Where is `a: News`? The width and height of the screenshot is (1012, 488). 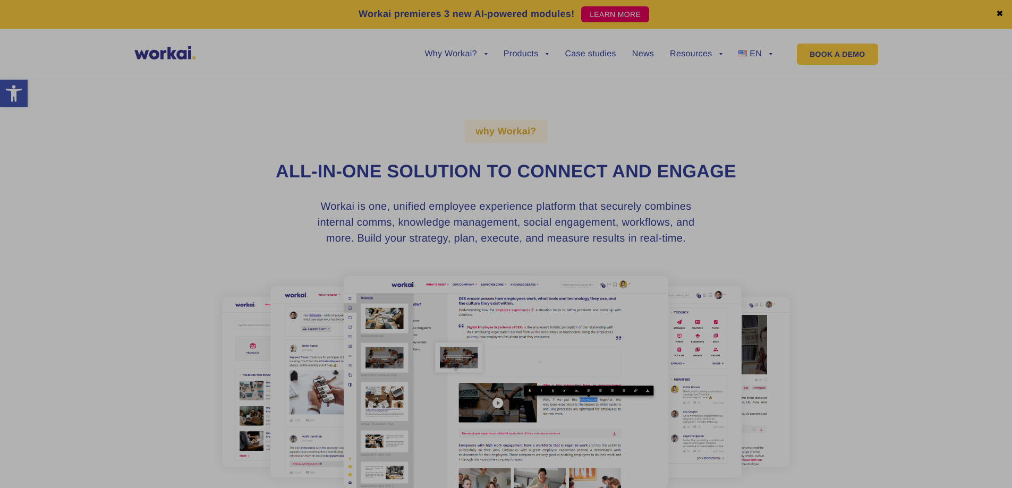
a: News is located at coordinates (643, 54).